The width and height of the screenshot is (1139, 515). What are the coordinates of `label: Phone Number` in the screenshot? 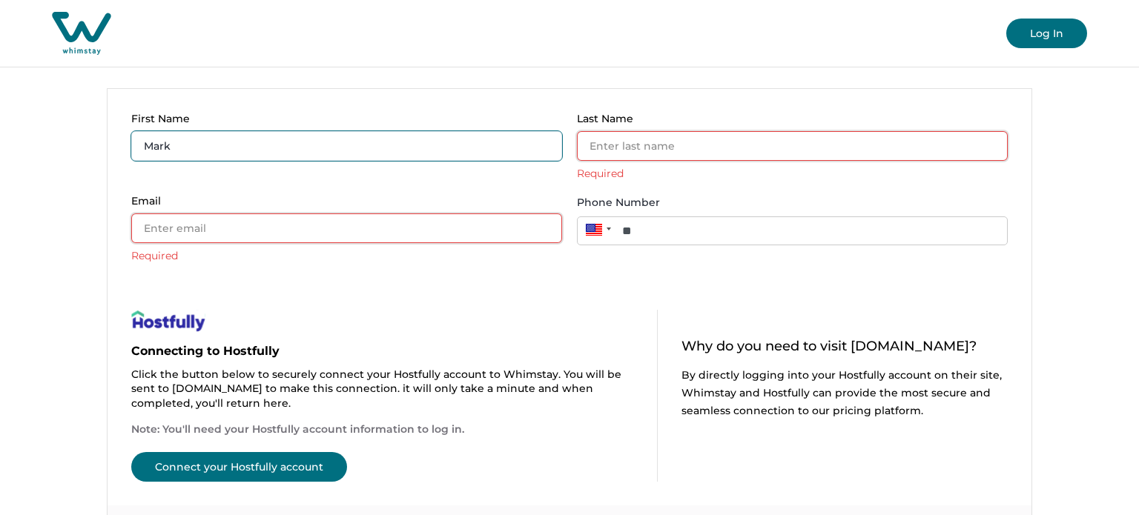 It's located at (787, 202).